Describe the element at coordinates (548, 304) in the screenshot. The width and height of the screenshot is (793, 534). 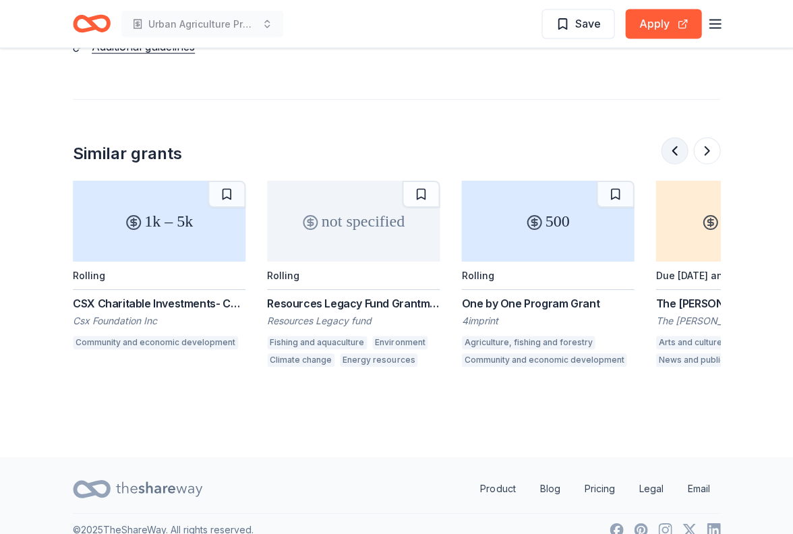
I see `div: One by One Program Grant` at that location.